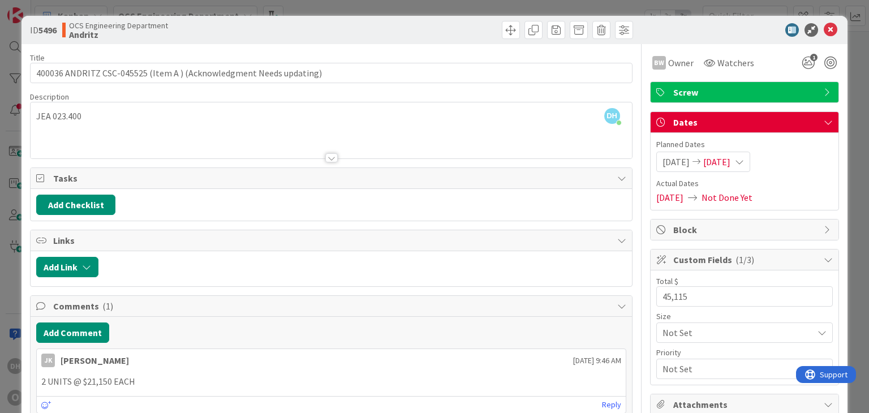 The width and height of the screenshot is (869, 413). What do you see at coordinates (108, 306) in the screenshot?
I see `span: ( 1 )` at bounding box center [108, 306].